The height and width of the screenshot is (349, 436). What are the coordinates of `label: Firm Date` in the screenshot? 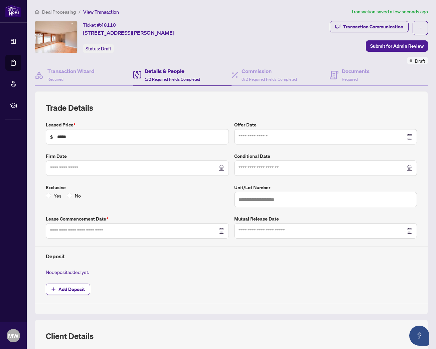 It's located at (137, 156).